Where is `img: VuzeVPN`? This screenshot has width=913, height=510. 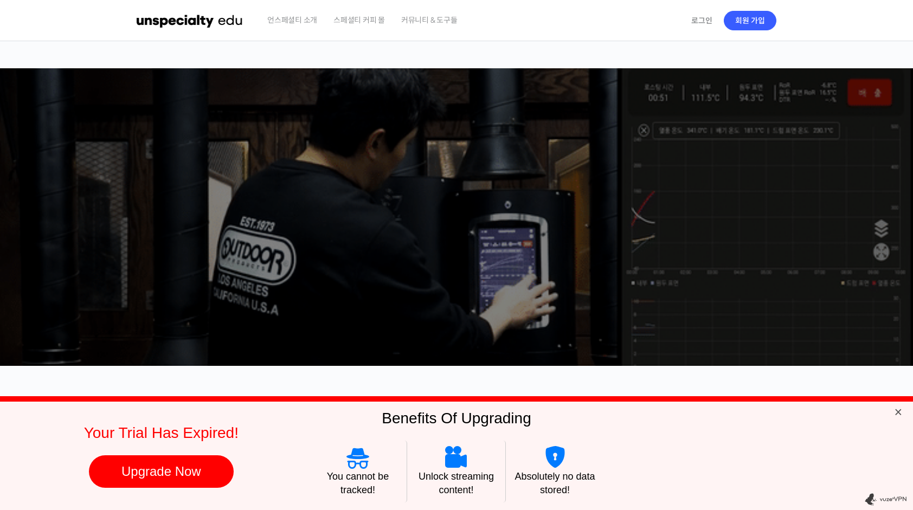
img: VuzeVPN is located at coordinates (886, 500).